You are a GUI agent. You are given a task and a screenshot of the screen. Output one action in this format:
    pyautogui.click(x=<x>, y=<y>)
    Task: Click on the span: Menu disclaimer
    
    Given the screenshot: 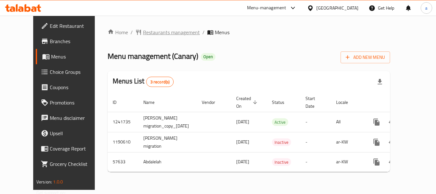 What is the action you would take?
    pyautogui.click(x=75, y=118)
    